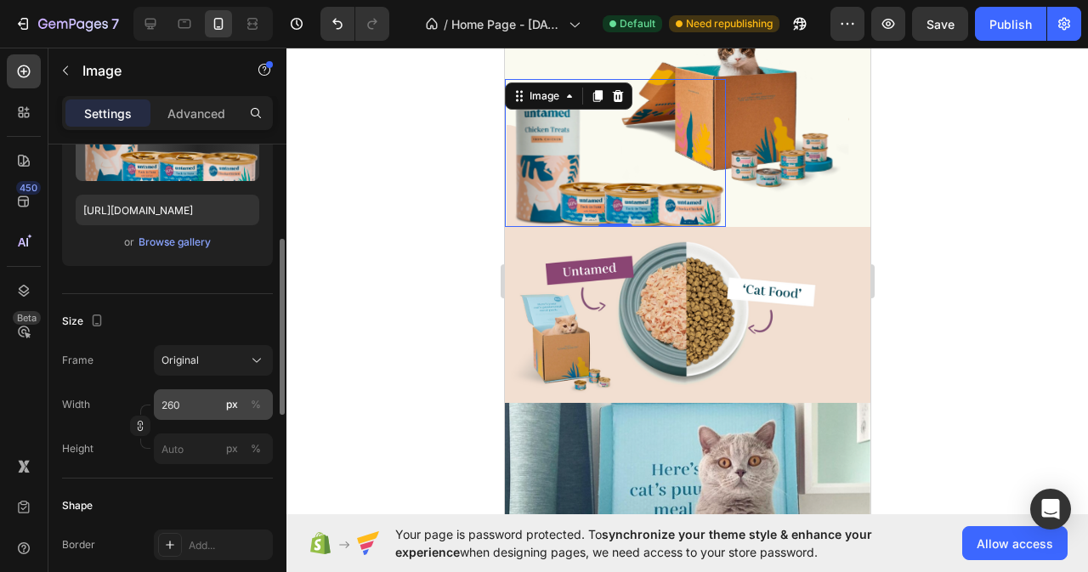  What do you see at coordinates (155, 71) in the screenshot?
I see `p: Image` at bounding box center [155, 71].